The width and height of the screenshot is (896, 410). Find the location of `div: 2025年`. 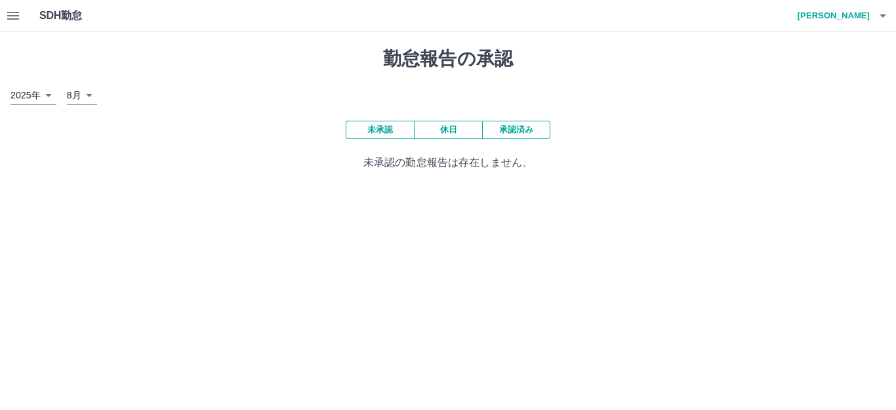

div: 2025年 is located at coordinates (33, 95).